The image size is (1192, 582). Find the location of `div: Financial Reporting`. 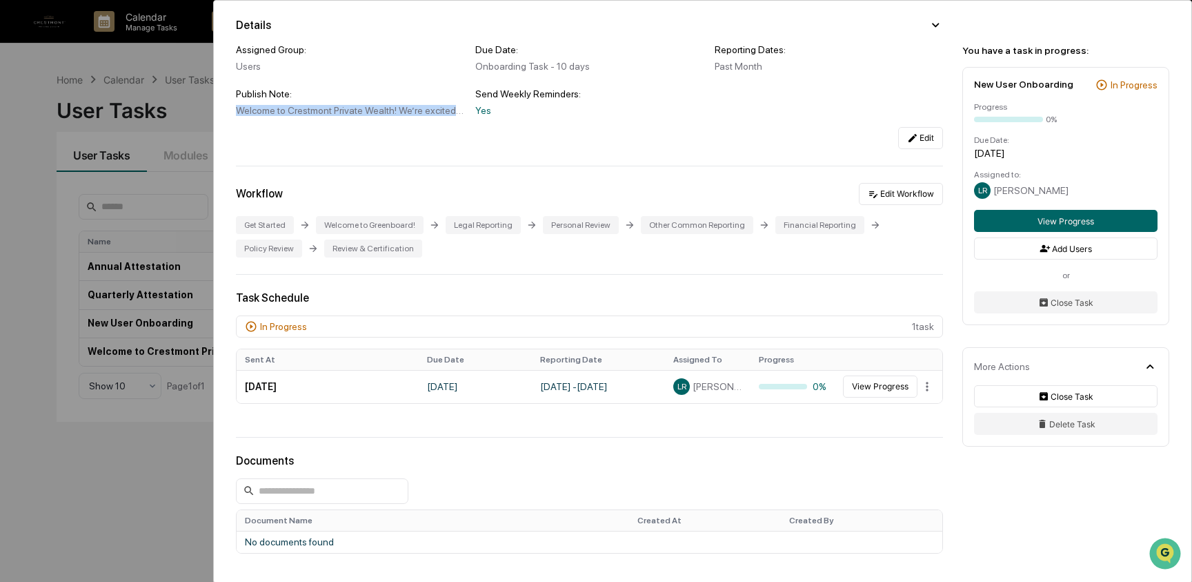

div: Financial Reporting is located at coordinates (820, 225).